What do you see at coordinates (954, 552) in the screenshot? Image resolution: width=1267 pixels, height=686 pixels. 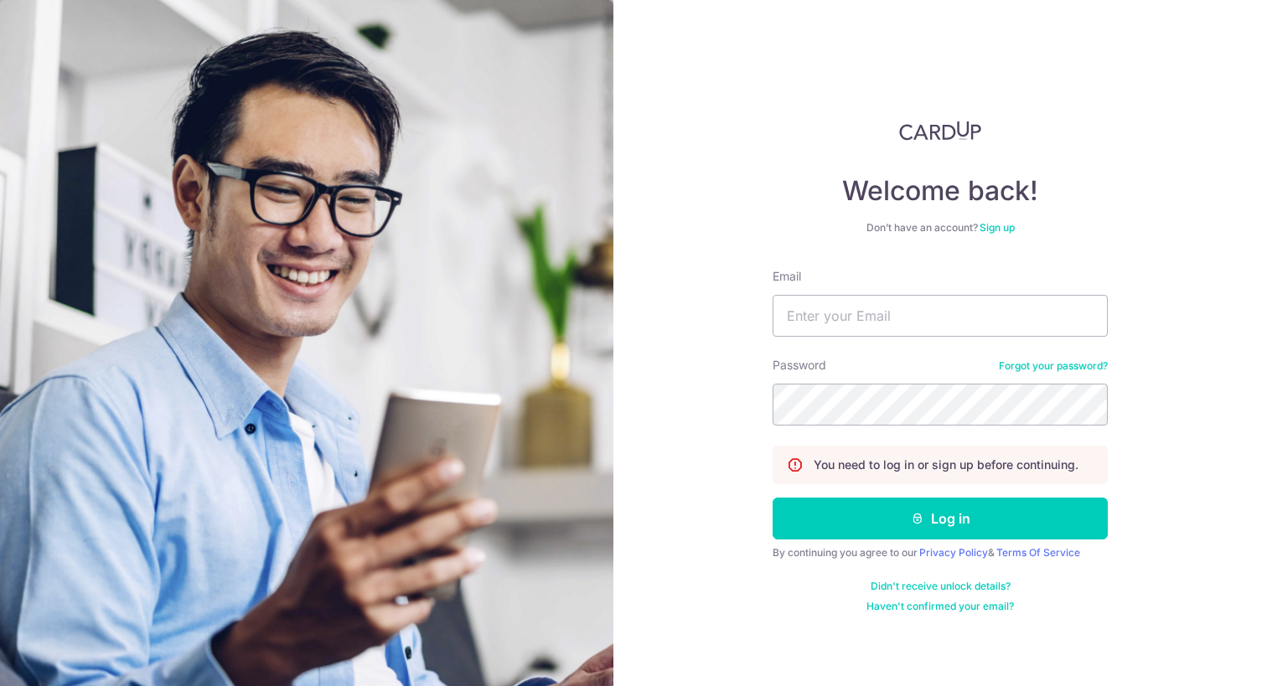 I see `a: Privacy Policy` at bounding box center [954, 552].